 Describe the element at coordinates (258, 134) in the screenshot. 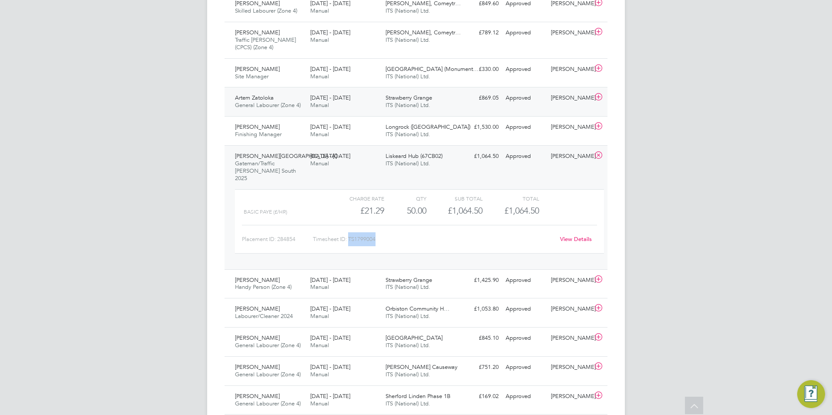

I see `span: Finishing Manager` at that location.